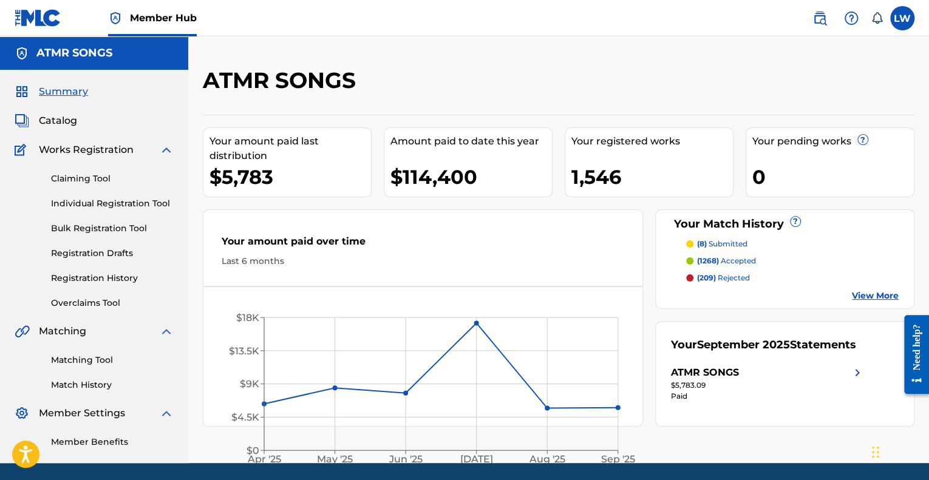  Describe the element at coordinates (793, 244) in the screenshot. I see `a: (8) submitted` at that location.